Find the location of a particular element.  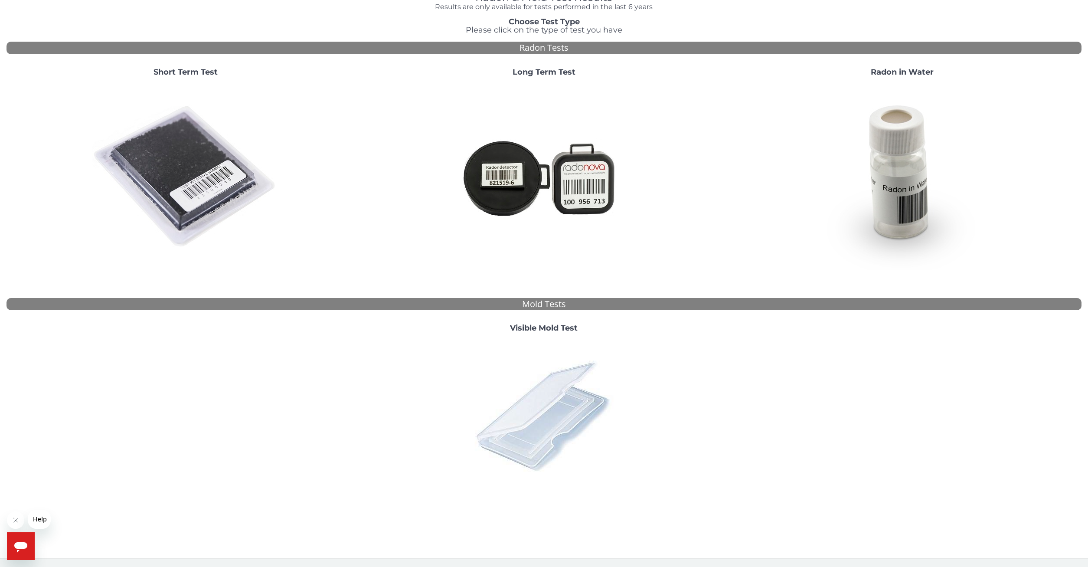

div: Radon Tests is located at coordinates (544, 48).